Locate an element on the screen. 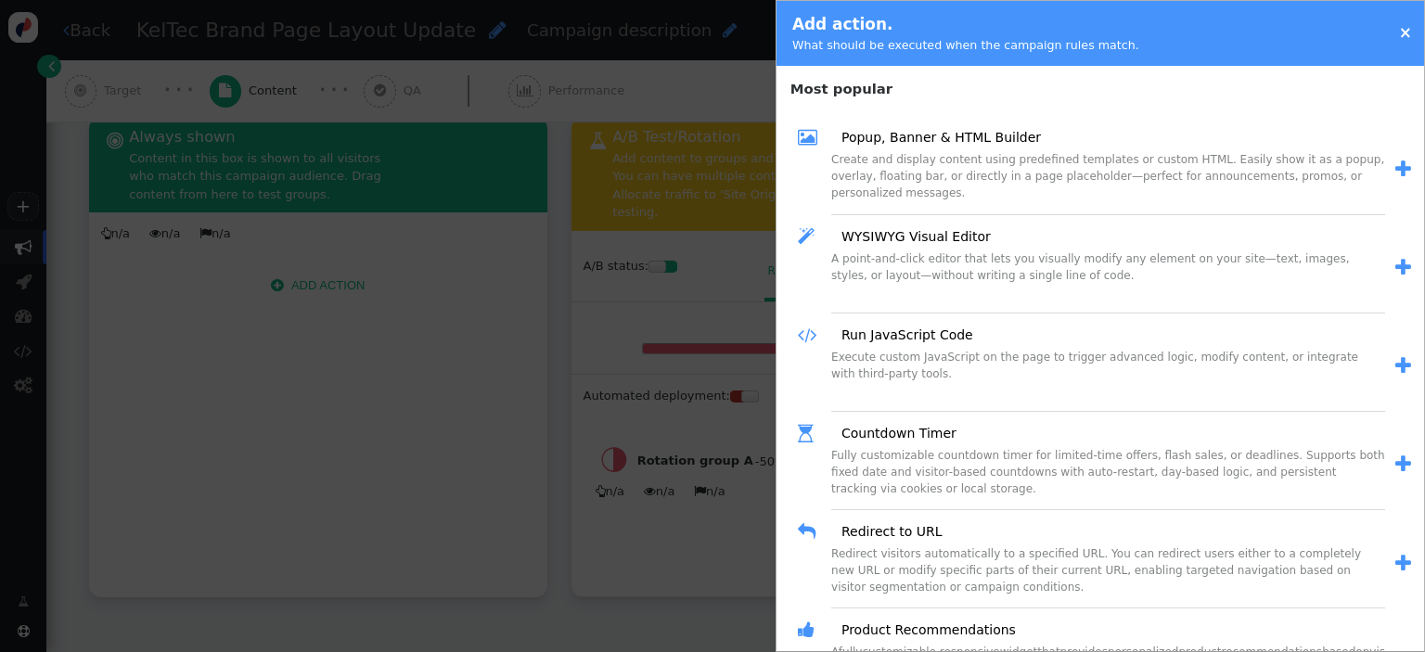 Image resolution: width=1425 pixels, height=652 pixels. a: Redirect to URL is located at coordinates (885, 532).